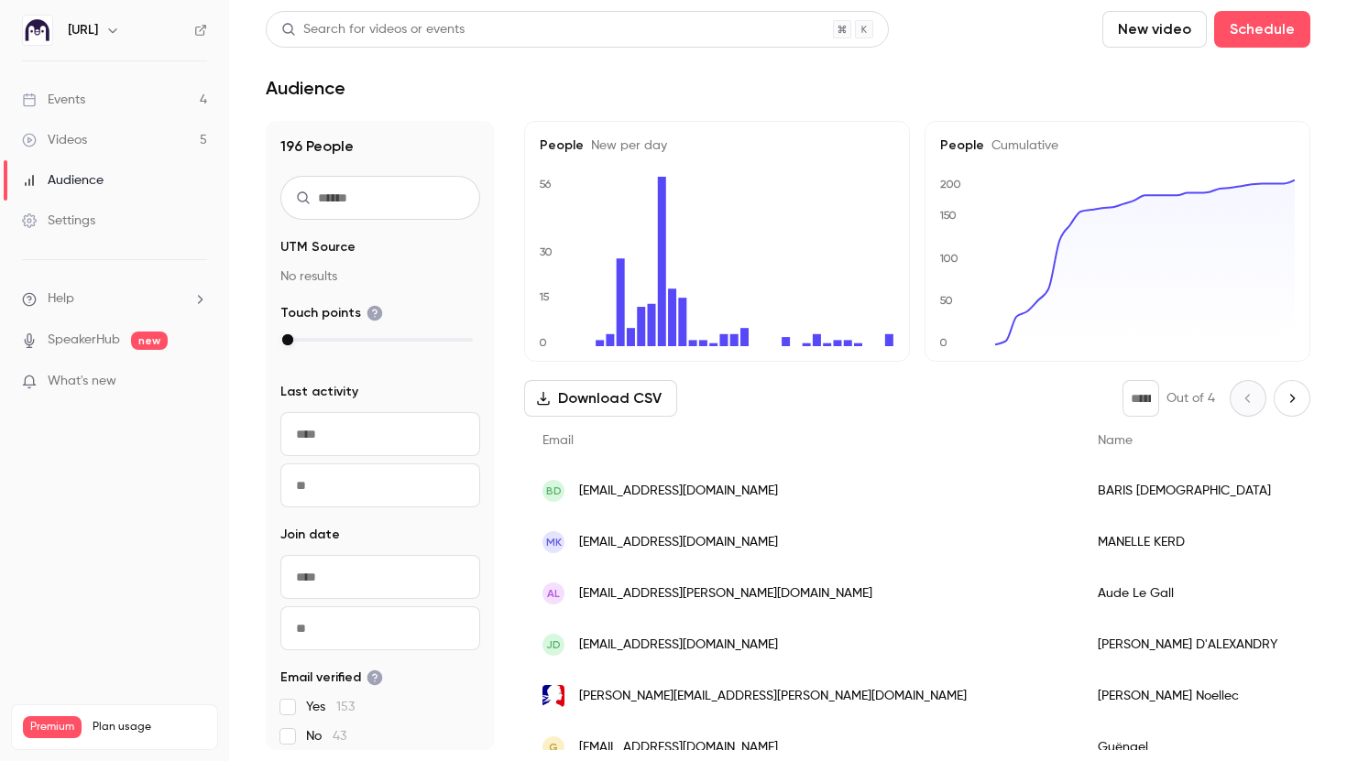  Describe the element at coordinates (558, 441) in the screenshot. I see `span: Email` at that location.